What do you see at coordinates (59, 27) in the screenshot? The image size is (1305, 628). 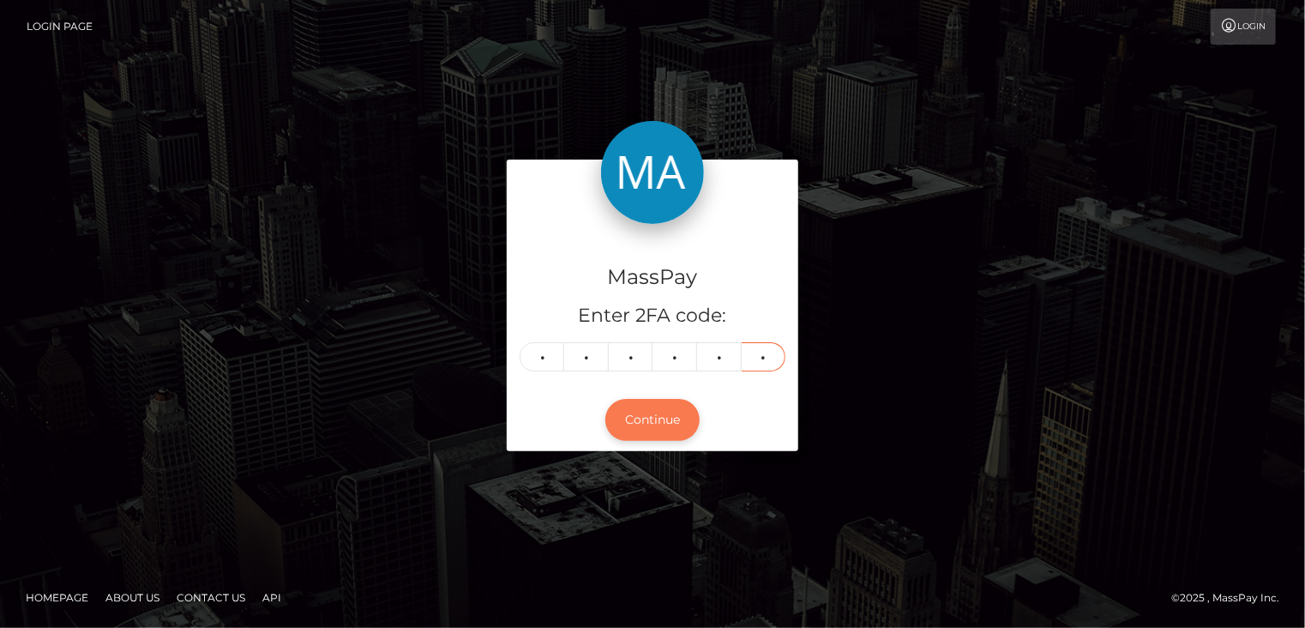 I see `a: Login Page` at bounding box center [59, 27].